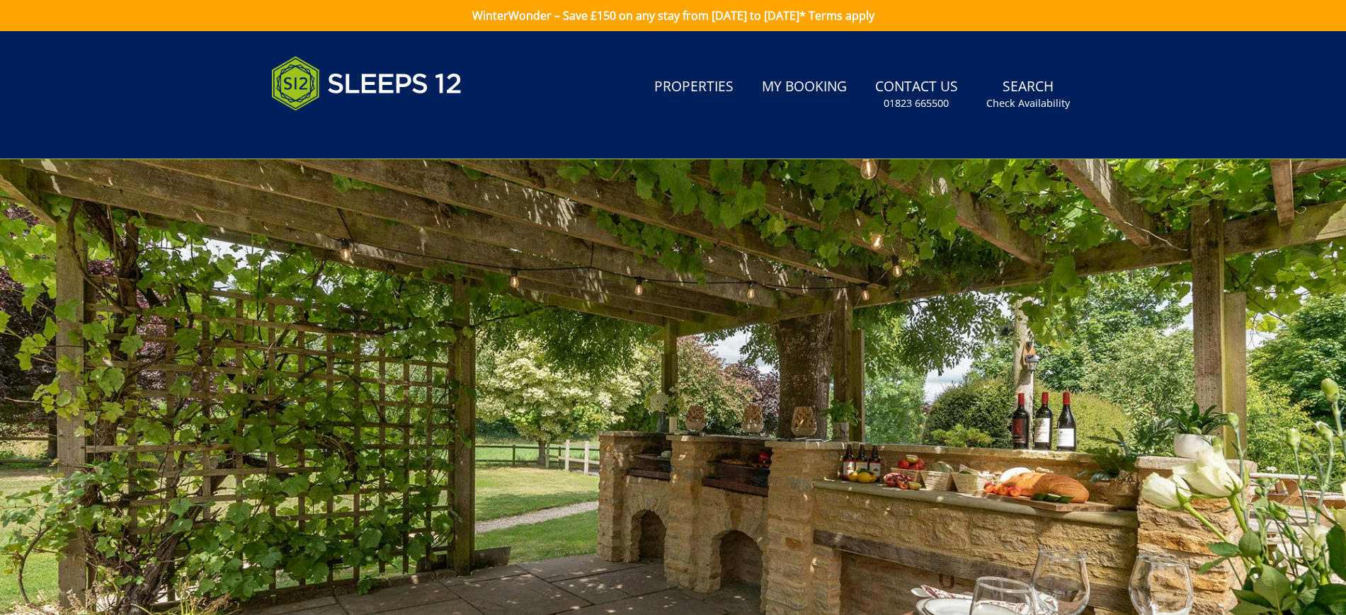 The height and width of the screenshot is (615, 1346). What do you see at coordinates (1028, 94) in the screenshot?
I see `a: SearchCheck Availability` at bounding box center [1028, 94].